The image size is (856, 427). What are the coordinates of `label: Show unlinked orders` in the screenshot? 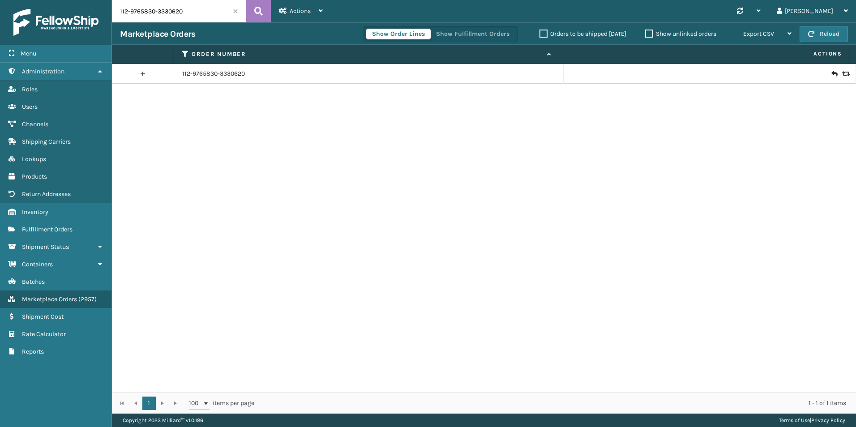 It's located at (680, 34).